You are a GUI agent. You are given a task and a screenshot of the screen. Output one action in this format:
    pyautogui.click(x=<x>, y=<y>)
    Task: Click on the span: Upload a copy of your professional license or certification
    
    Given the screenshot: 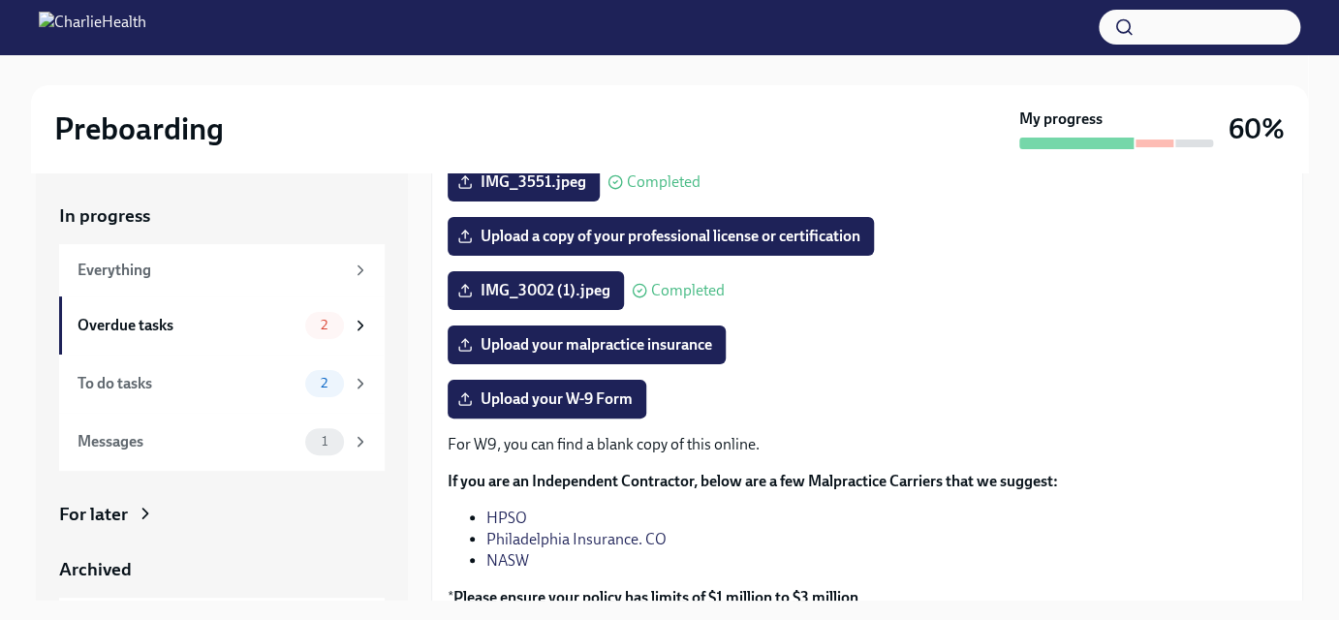 What is the action you would take?
    pyautogui.click(x=661, y=236)
    